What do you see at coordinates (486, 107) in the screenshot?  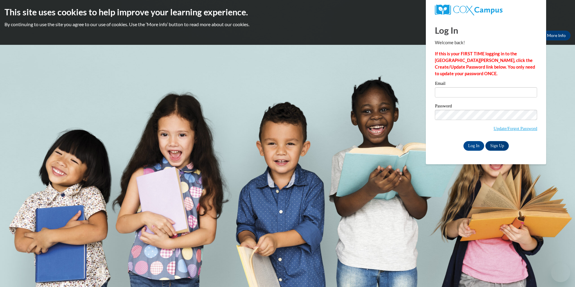 I see `label: Password` at bounding box center [486, 107].